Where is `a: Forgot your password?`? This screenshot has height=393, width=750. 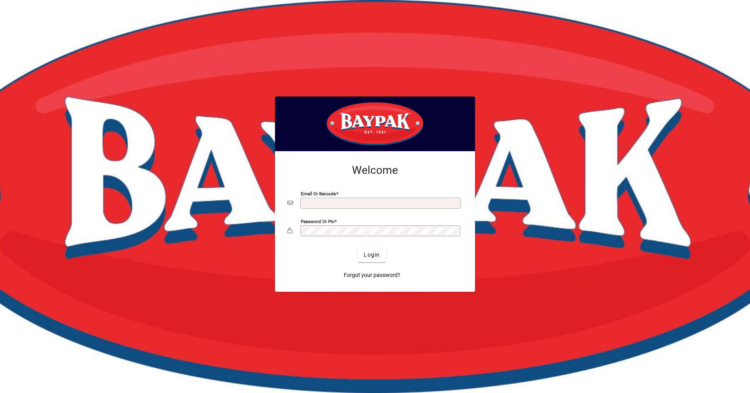 a: Forgot your password? is located at coordinates (372, 275).